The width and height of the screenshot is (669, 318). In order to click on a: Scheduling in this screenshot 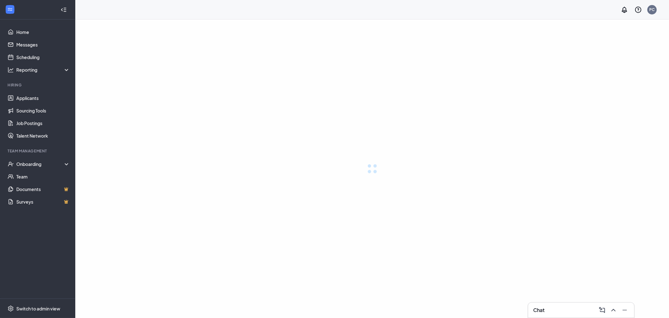, I will do `click(43, 57)`.